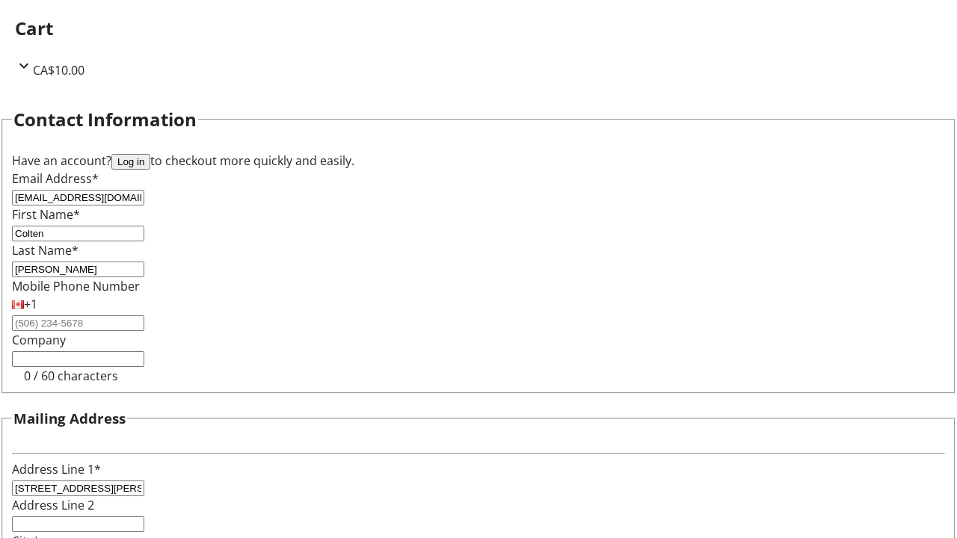  What do you see at coordinates (479, 28) in the screenshot?
I see `h2: Cart` at bounding box center [479, 28].